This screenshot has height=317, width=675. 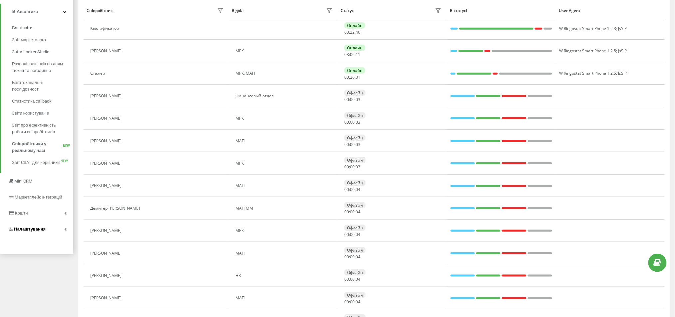 I want to click on a: Аналiтика, so click(x=37, y=12).